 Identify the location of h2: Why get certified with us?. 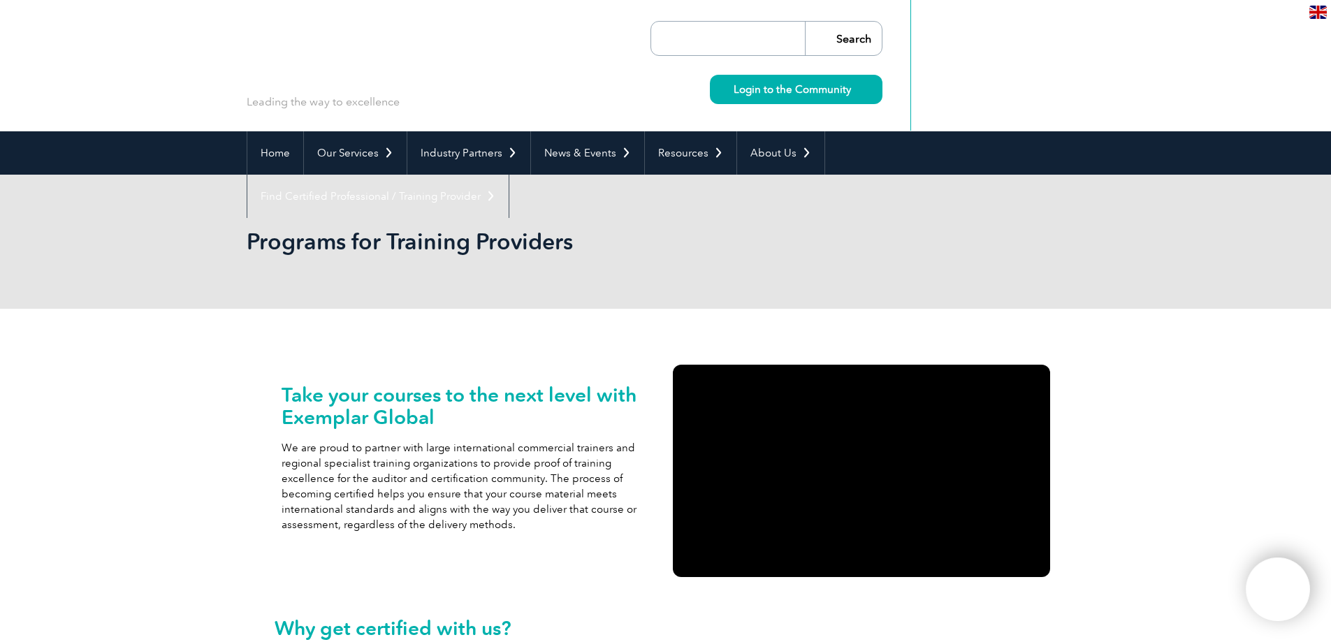
(666, 628).